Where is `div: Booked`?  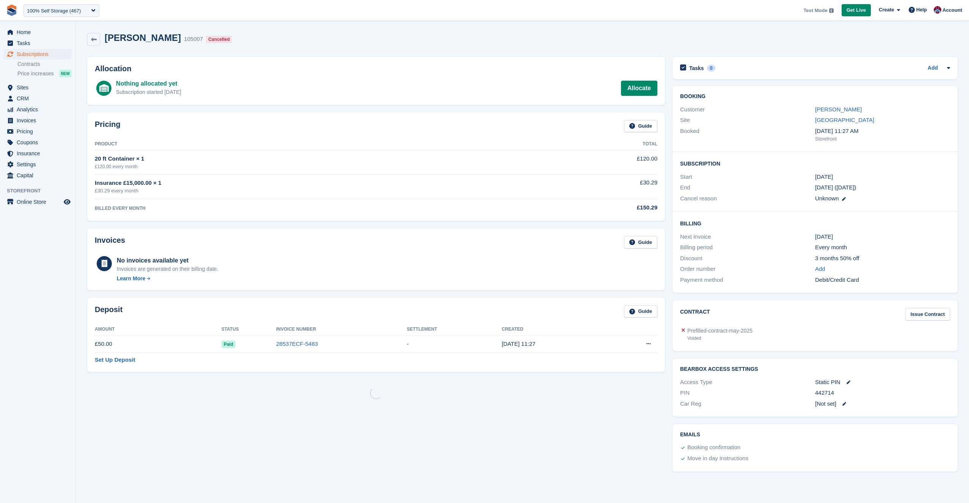
div: Booked is located at coordinates (747, 135).